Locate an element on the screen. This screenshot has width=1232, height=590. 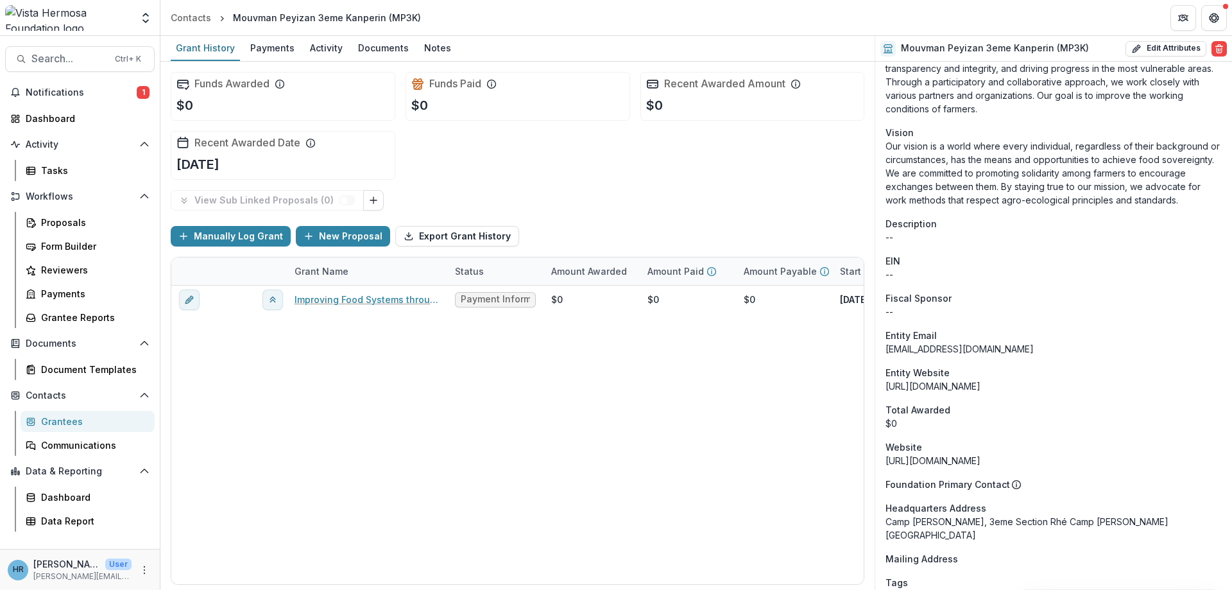
a: Improving Food Systems through Agricultural Inputs, Livestock, and Processing is located at coordinates (367, 299).